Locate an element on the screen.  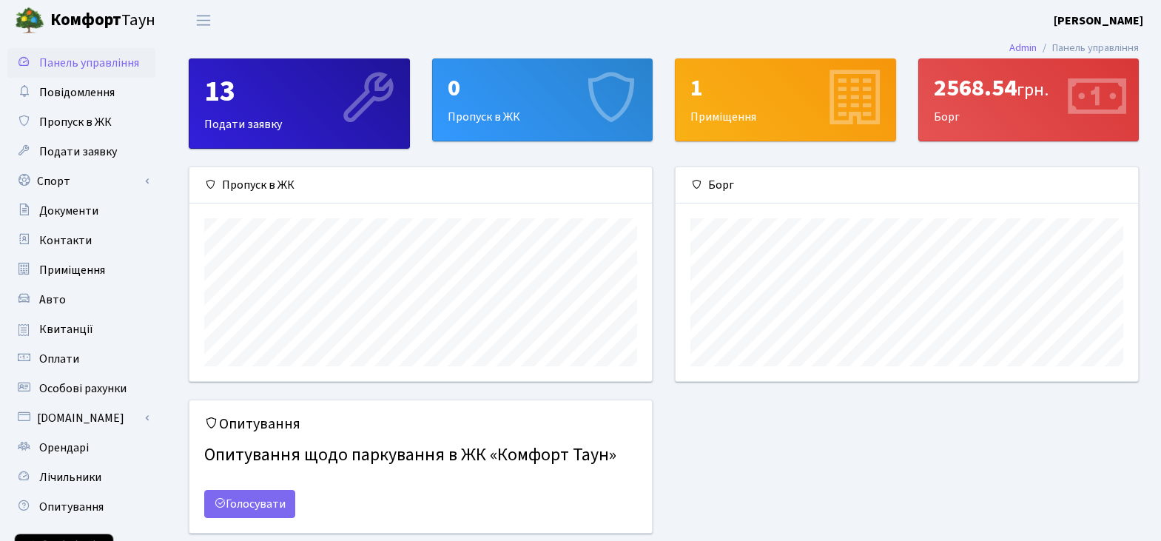
span: Повідомлення is located at coordinates (77, 92).